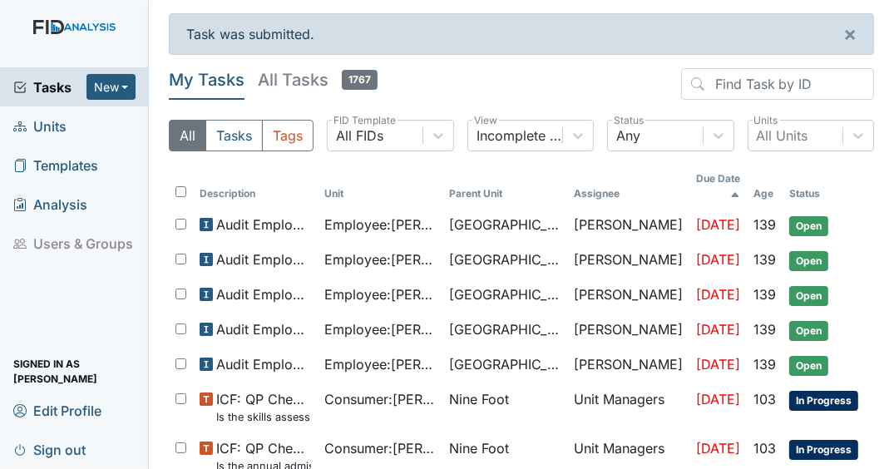  What do you see at coordinates (241, 136) in the screenshot?
I see `div: Type filter` at bounding box center [241, 136].